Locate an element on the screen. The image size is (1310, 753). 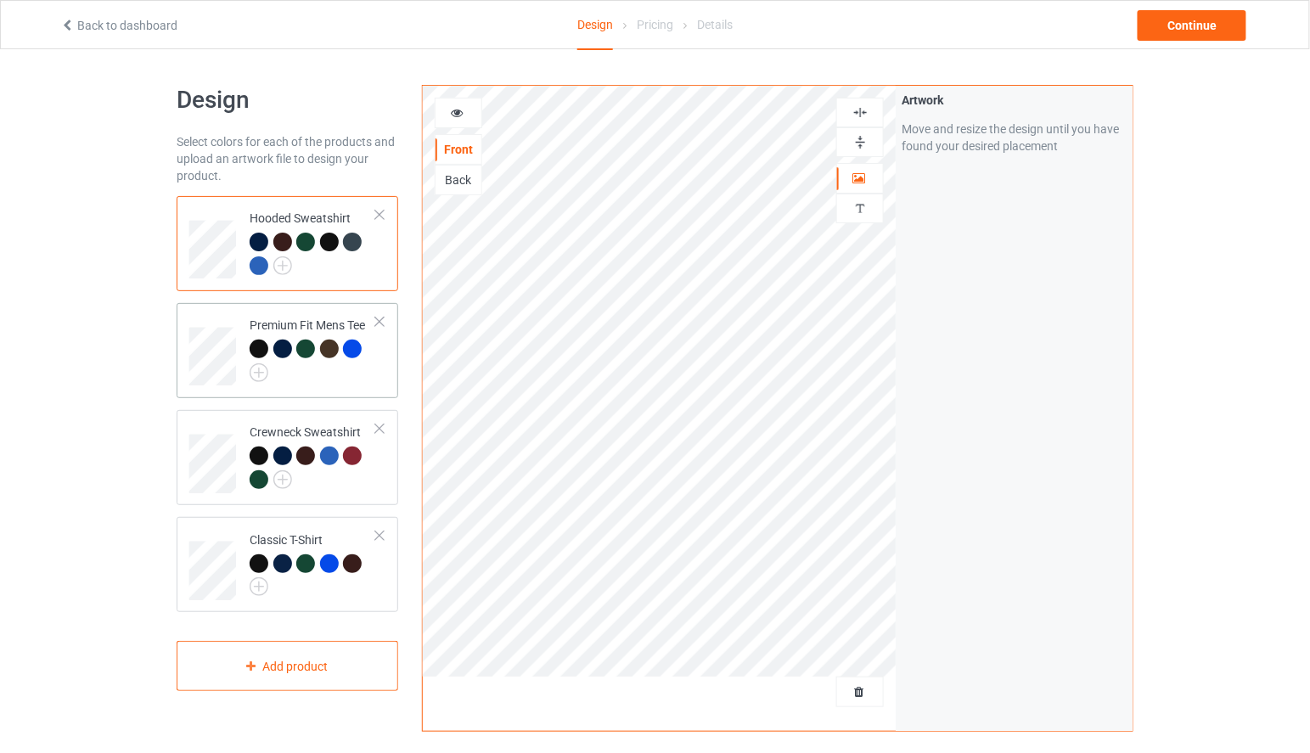
div: Back is located at coordinates (459, 180).